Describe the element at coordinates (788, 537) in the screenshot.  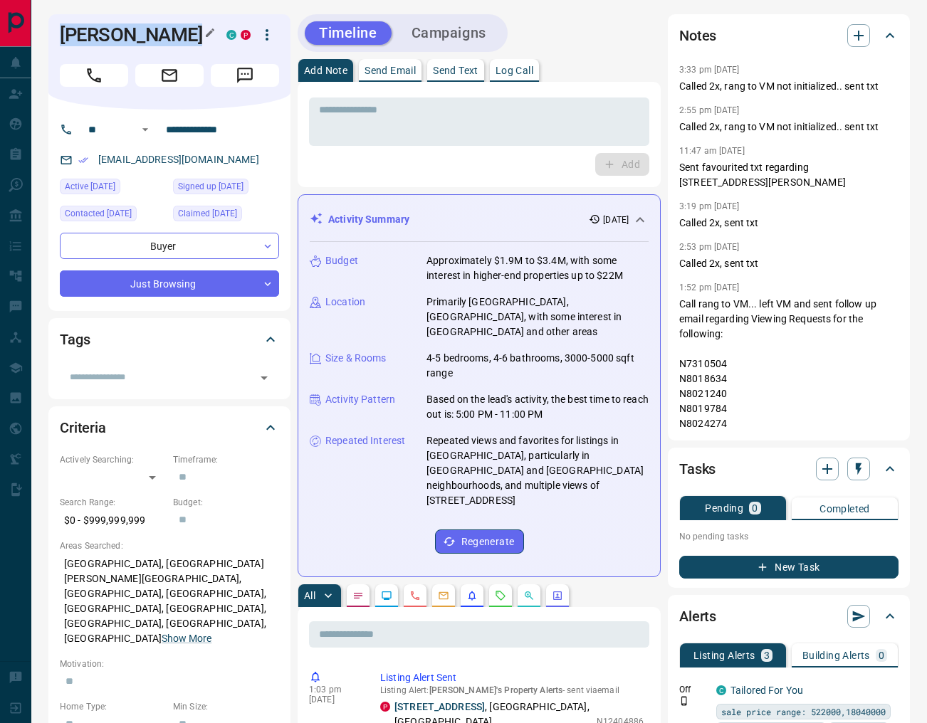
I see `p: No pending tasks` at that location.